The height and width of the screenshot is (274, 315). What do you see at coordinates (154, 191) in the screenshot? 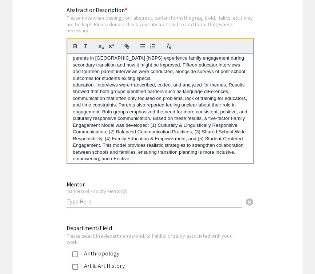
I see `div: Name(s) of Faculty Mentor(s)` at bounding box center [154, 191].